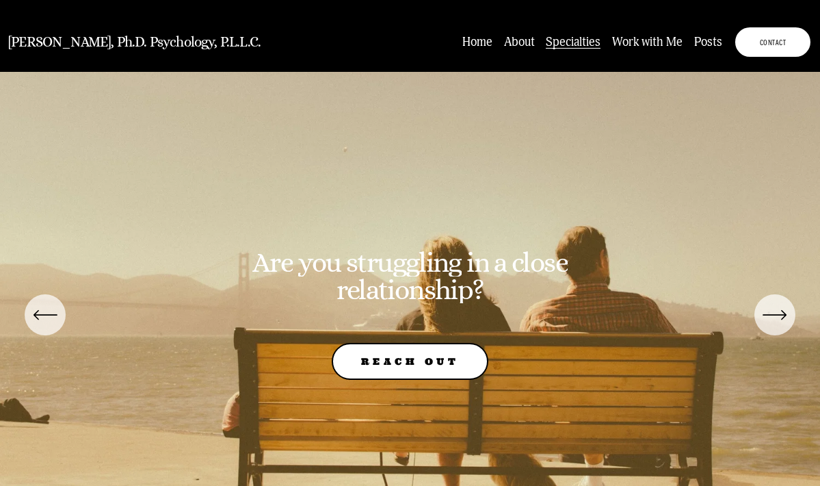 The image size is (820, 486). What do you see at coordinates (519, 42) in the screenshot?
I see `a: About` at bounding box center [519, 42].